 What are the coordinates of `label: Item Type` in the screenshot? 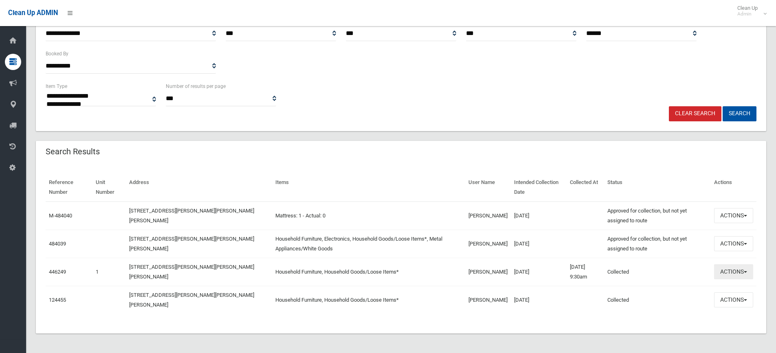 It's located at (56, 86).